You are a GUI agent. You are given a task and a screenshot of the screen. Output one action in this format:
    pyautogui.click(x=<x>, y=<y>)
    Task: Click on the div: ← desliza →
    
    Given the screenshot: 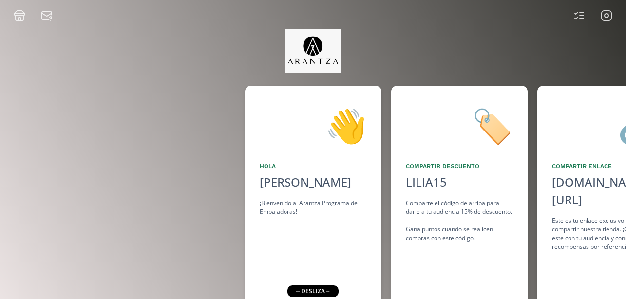 What is the action you would take?
    pyautogui.click(x=313, y=291)
    